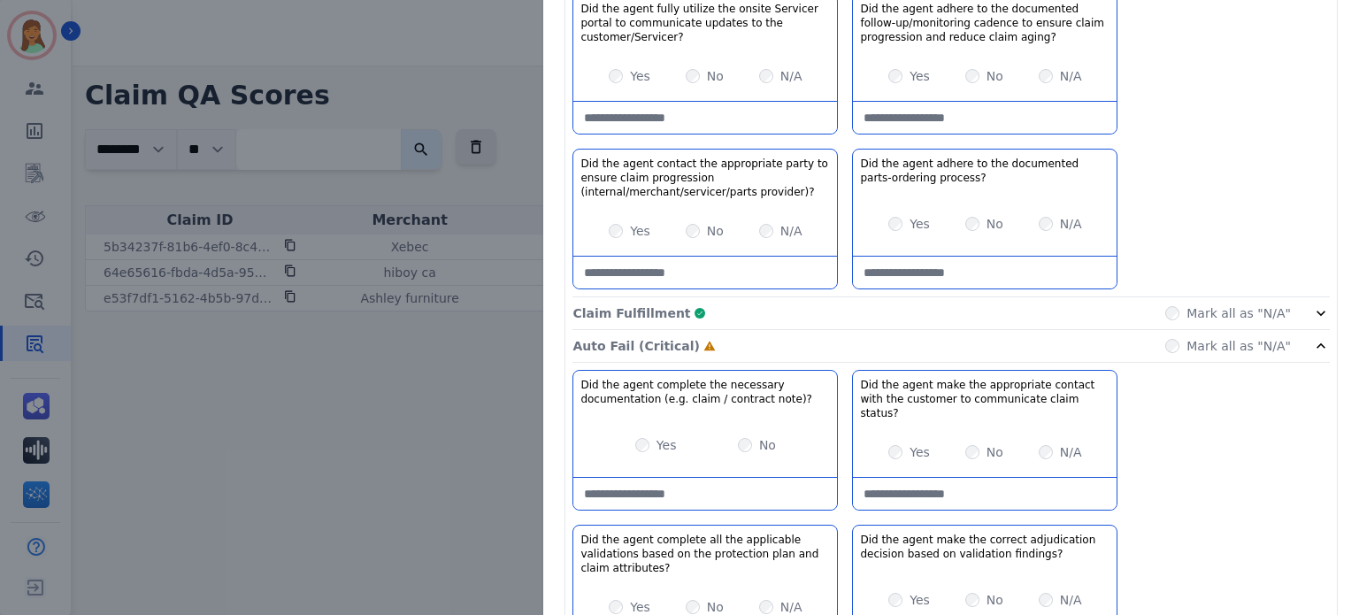 The width and height of the screenshot is (1359, 615). Describe the element at coordinates (705, 392) in the screenshot. I see `h3: Did the agent complete the necessary documentation (e.g. claim / contract note)?` at that location.